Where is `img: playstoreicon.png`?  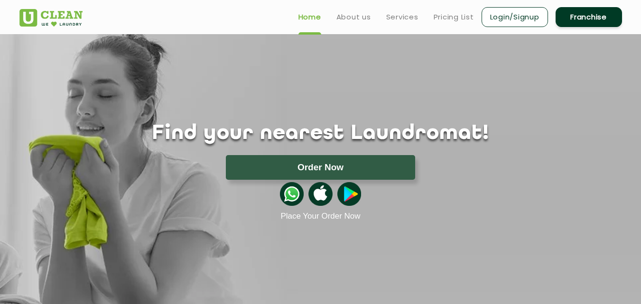 img: playstoreicon.png is located at coordinates (349, 194).